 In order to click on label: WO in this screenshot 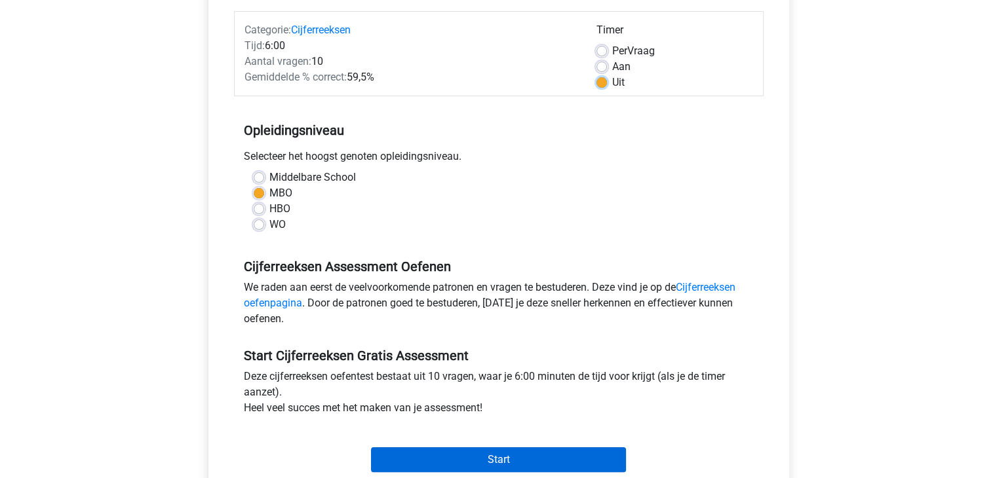, I will do `click(277, 225)`.